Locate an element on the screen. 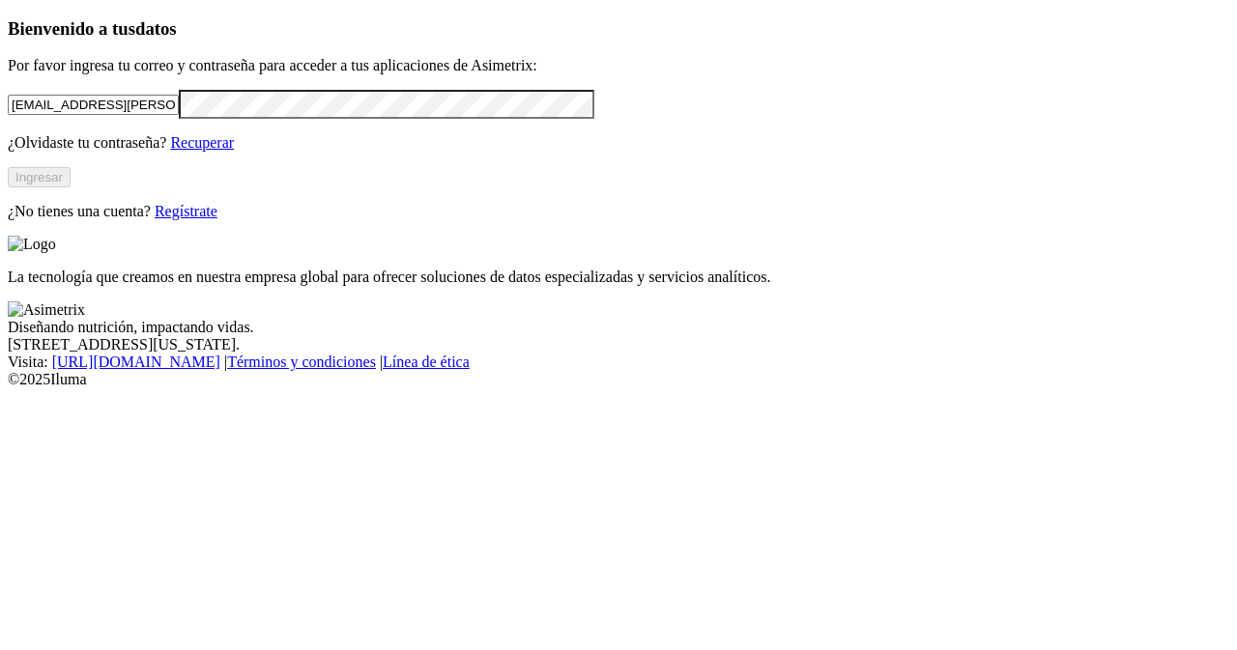 The height and width of the screenshot is (650, 1237). a: Regístrate is located at coordinates (186, 211).